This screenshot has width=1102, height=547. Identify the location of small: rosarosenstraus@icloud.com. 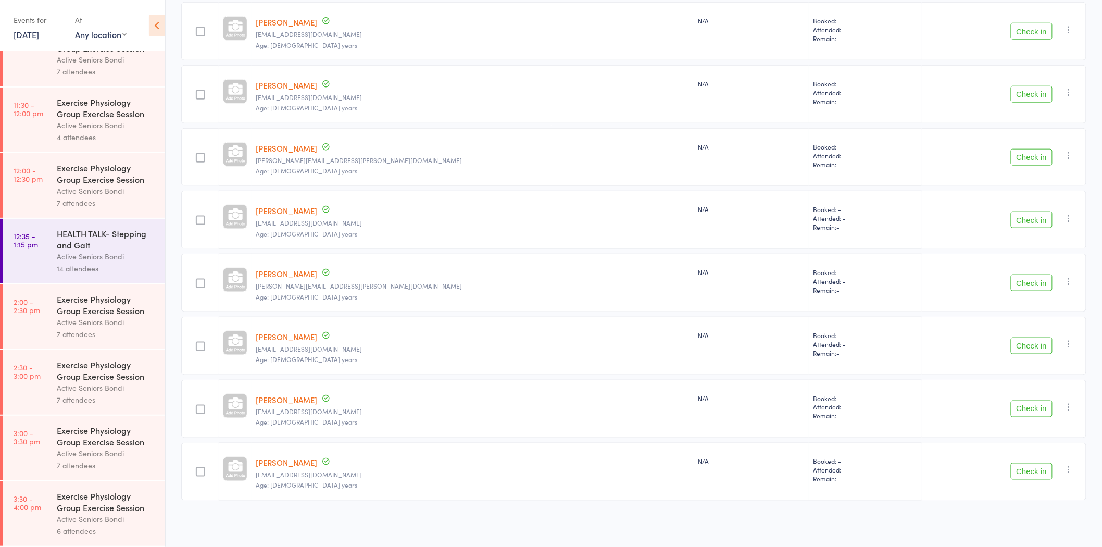
(473, 349).